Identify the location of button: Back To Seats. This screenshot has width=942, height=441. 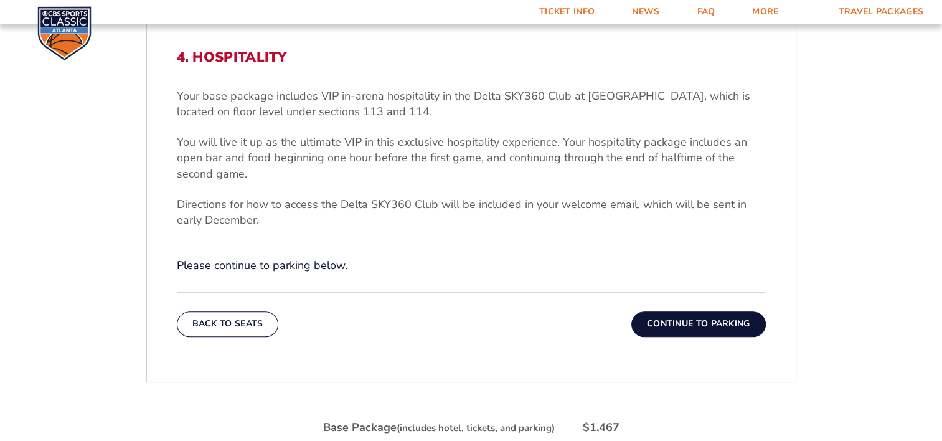
(228, 324).